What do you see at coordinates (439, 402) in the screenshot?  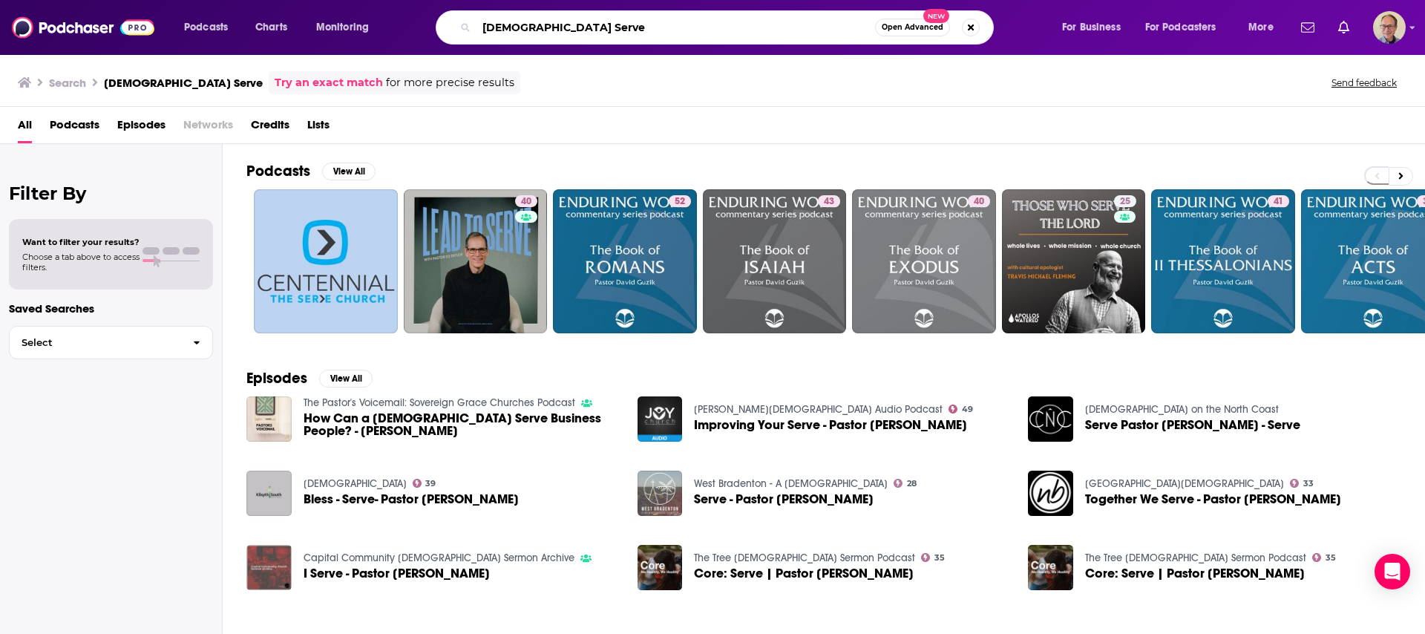 I see `a: The Pastor's Voicemail: Sovereign Grace Churches Podcast` at bounding box center [439, 402].